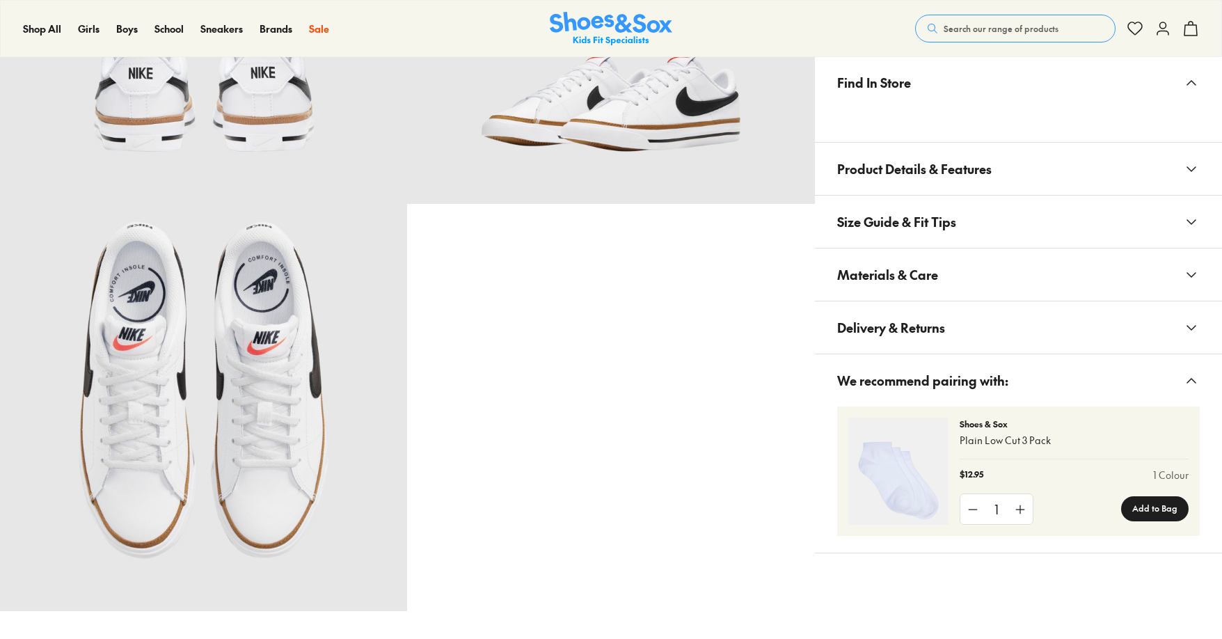 The height and width of the screenshot is (639, 1222). What do you see at coordinates (42, 29) in the screenshot?
I see `a: Shop All` at bounding box center [42, 29].